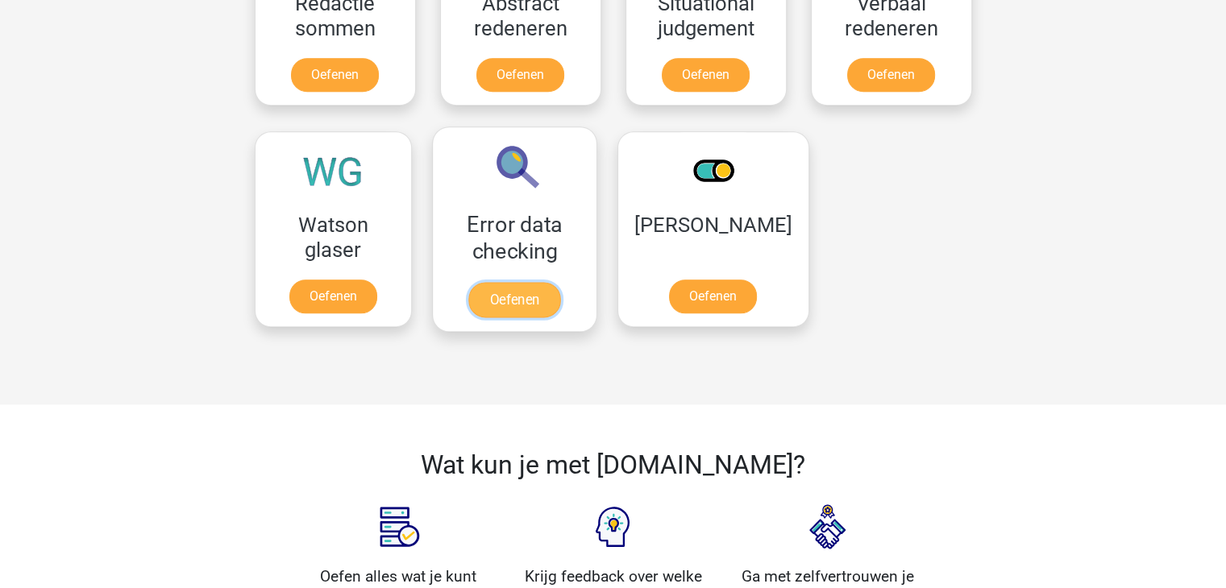 This screenshot has width=1226, height=588. I want to click on img: Feedback, so click(612, 527).